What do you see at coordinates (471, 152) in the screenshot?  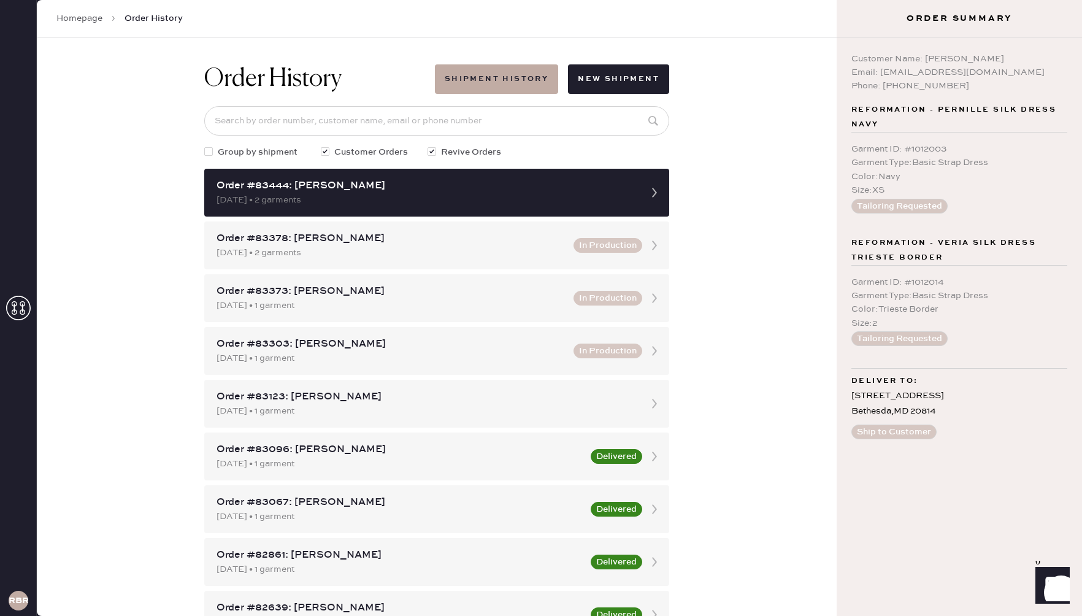 I see `span: Revive Orders` at bounding box center [471, 152].